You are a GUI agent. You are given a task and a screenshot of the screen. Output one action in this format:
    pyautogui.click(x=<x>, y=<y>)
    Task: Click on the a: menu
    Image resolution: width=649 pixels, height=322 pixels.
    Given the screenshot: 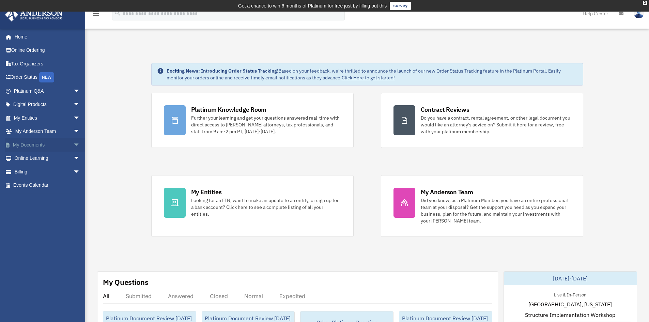 What is the action you would take?
    pyautogui.click(x=96, y=15)
    